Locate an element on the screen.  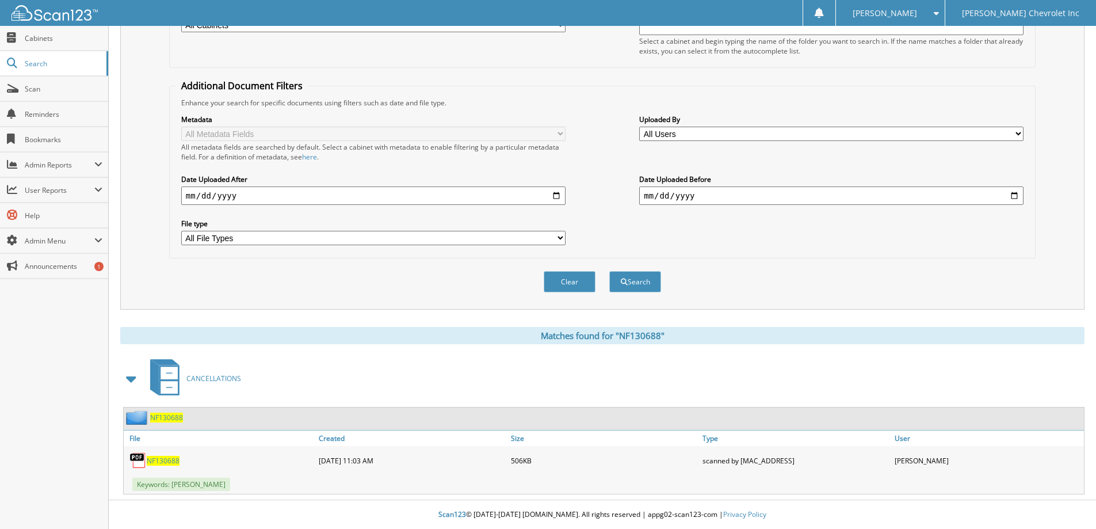
img: PDF.png is located at coordinates (138, 460).